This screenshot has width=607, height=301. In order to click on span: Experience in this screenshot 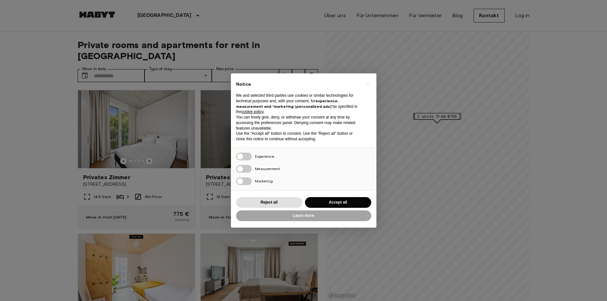, I will do `click(265, 156)`.